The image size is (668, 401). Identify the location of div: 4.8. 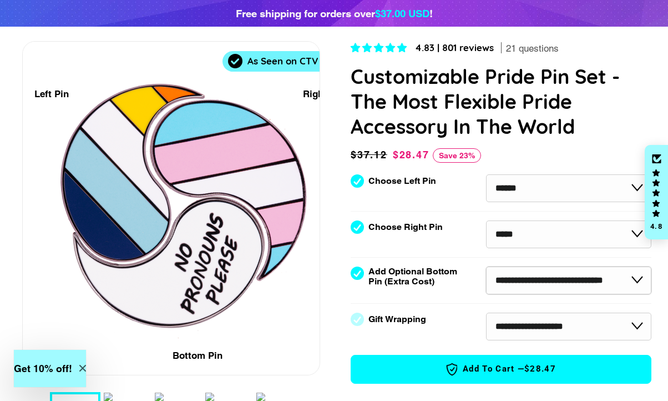
(657, 226).